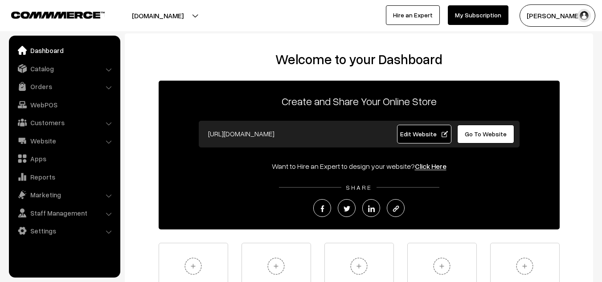 Image resolution: width=602 pixels, height=282 pixels. What do you see at coordinates (413, 15) in the screenshot?
I see `a: Hire an Expert` at bounding box center [413, 15].